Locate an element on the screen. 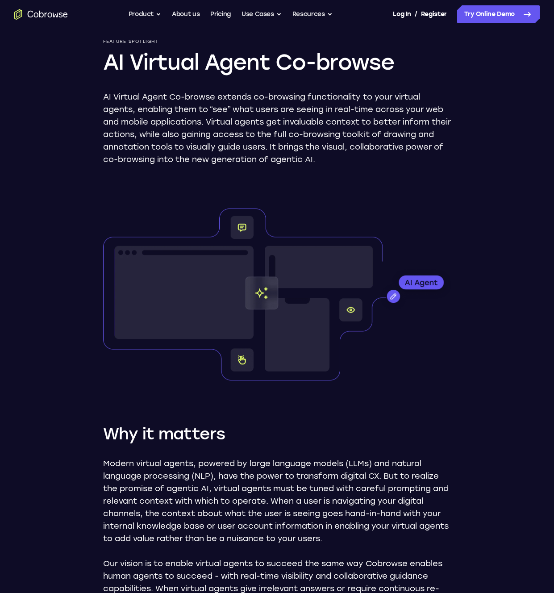  p: Modern virtual agents, powered by large language models (LLMs) and natural language processing (N... is located at coordinates (277, 501).